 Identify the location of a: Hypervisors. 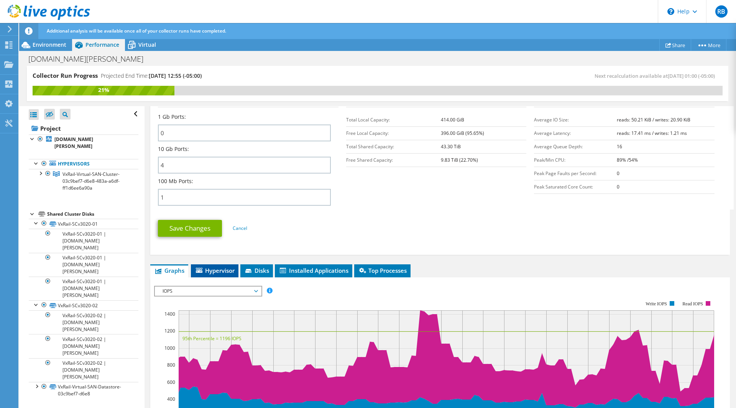
(84, 164).